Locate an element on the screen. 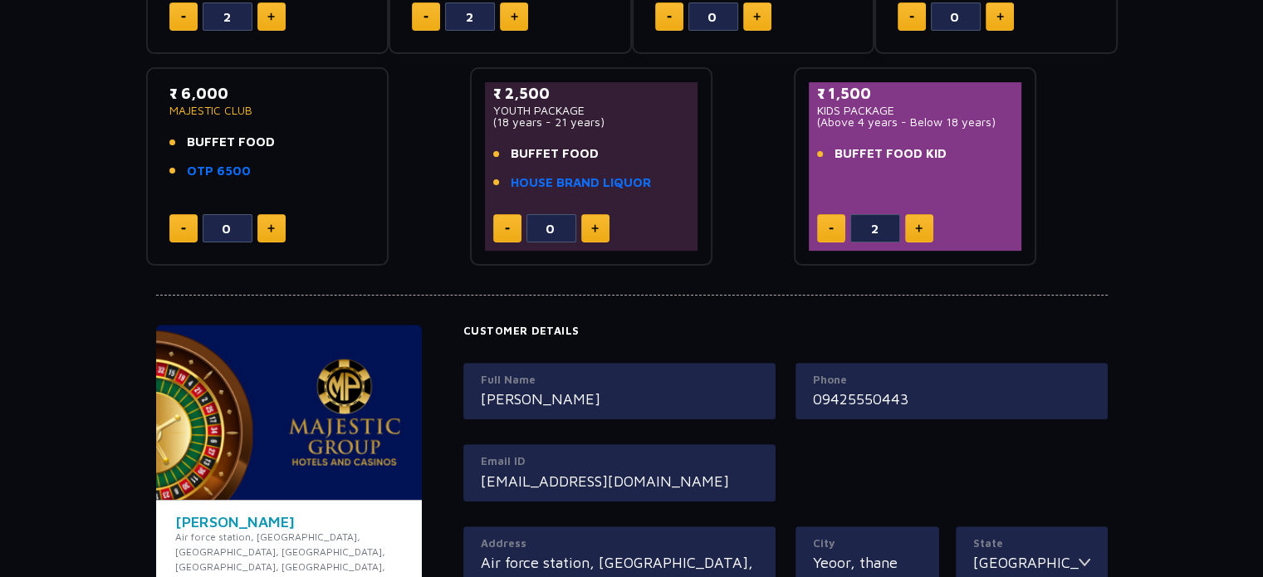 The width and height of the screenshot is (1263, 577). input: State is located at coordinates (1025, 562).